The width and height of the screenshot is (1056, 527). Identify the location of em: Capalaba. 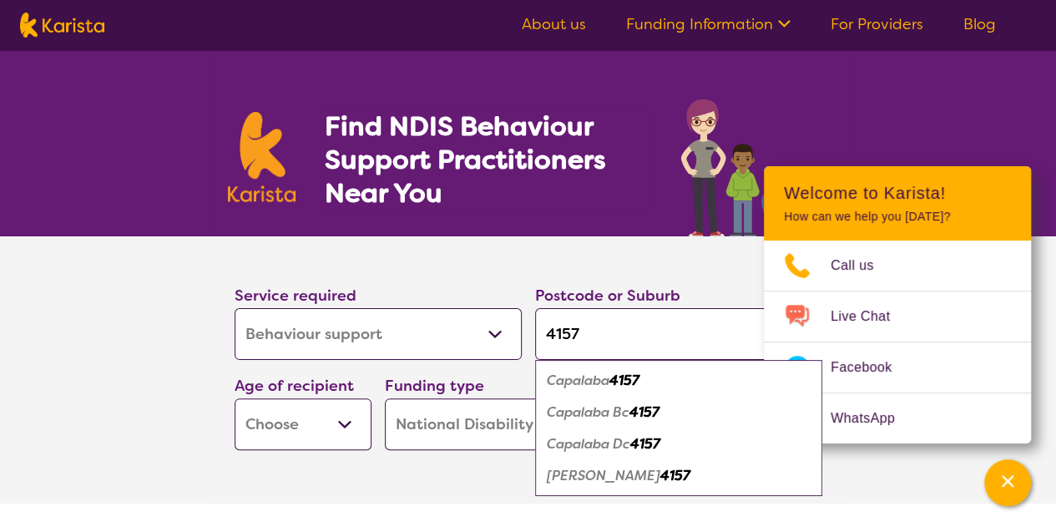
(578, 380).